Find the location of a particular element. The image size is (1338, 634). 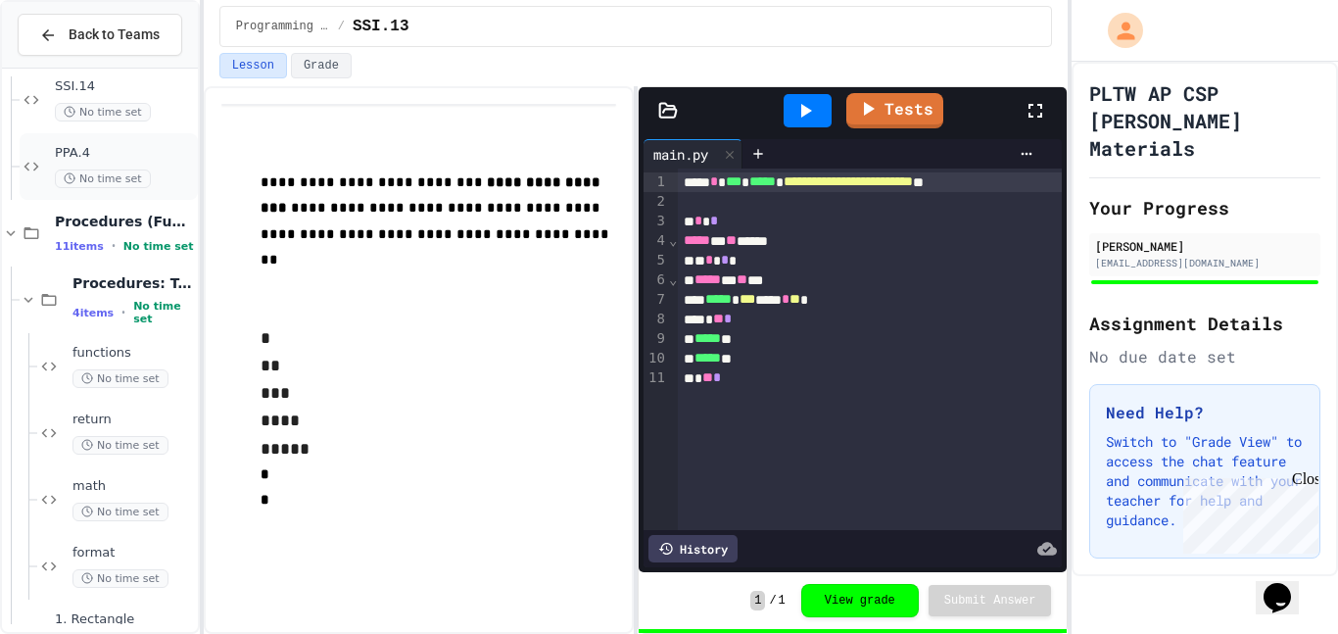

span: 11 items is located at coordinates (79, 246).